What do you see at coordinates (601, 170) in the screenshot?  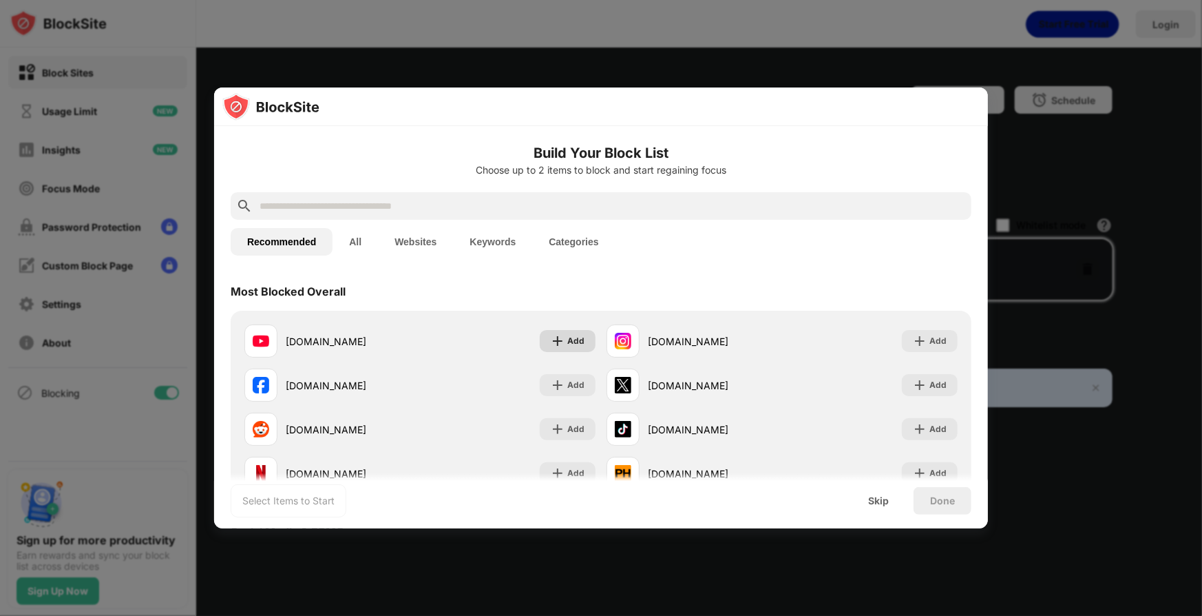 I see `div: Choose up to 2 items to block and start regaining focus` at bounding box center [601, 170].